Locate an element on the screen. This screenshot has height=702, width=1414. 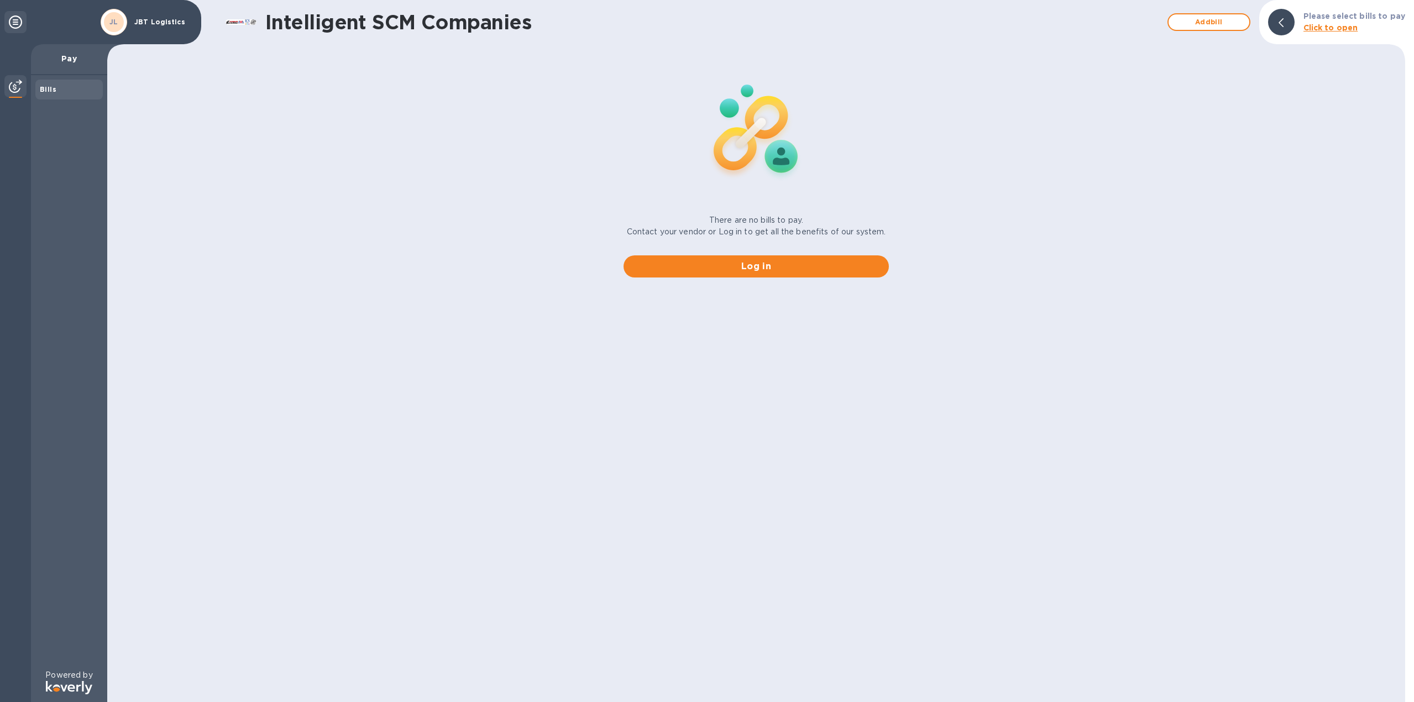
b: JL is located at coordinates (114, 22).